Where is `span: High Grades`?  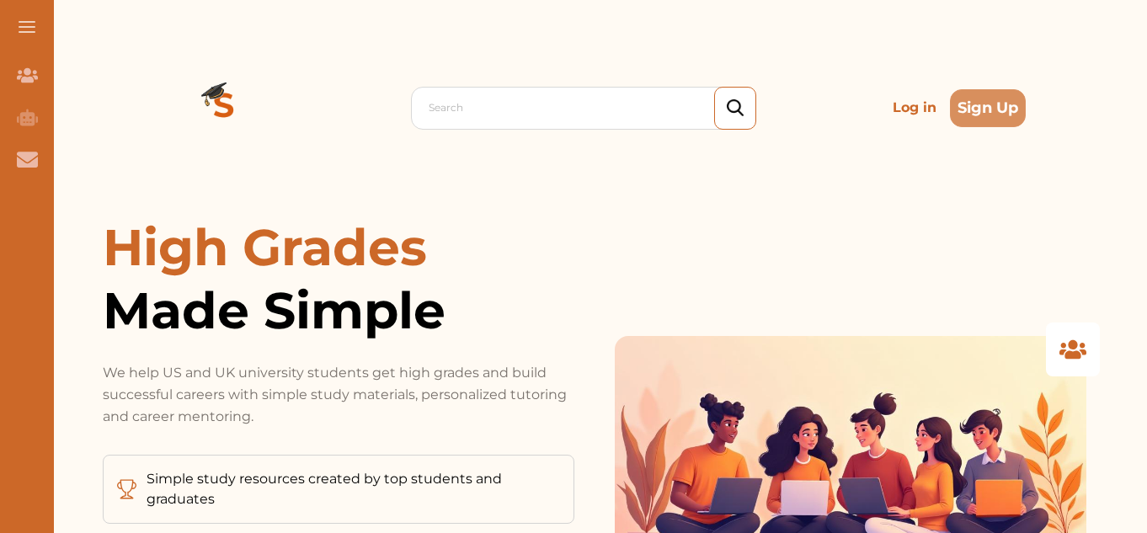 span: High Grades is located at coordinates (264, 247).